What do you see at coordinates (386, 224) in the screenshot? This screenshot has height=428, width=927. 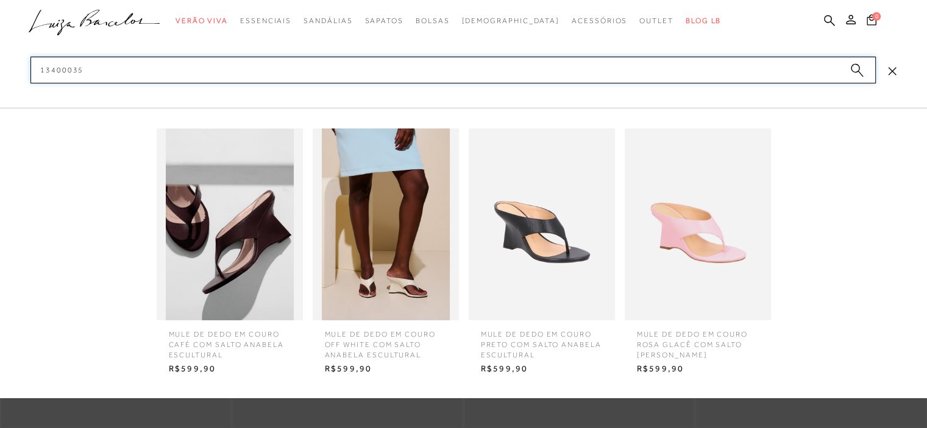 I see `img: MULE DE DEDO EM COURO OFF WHITE COM SALTO ANABELA ESCULTURAL` at bounding box center [386, 224].